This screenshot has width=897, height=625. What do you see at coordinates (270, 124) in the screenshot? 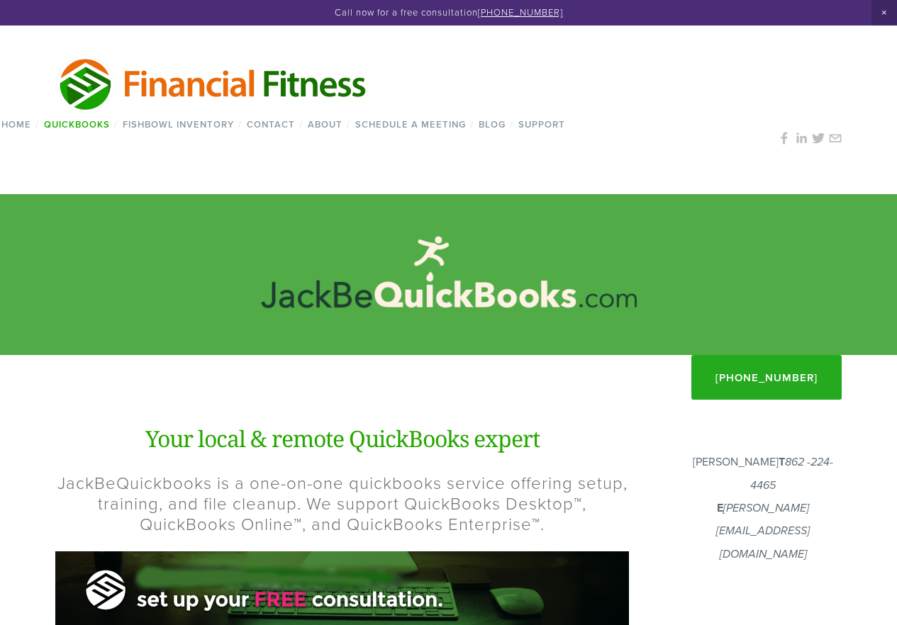
I see `a: Contact` at bounding box center [270, 124].